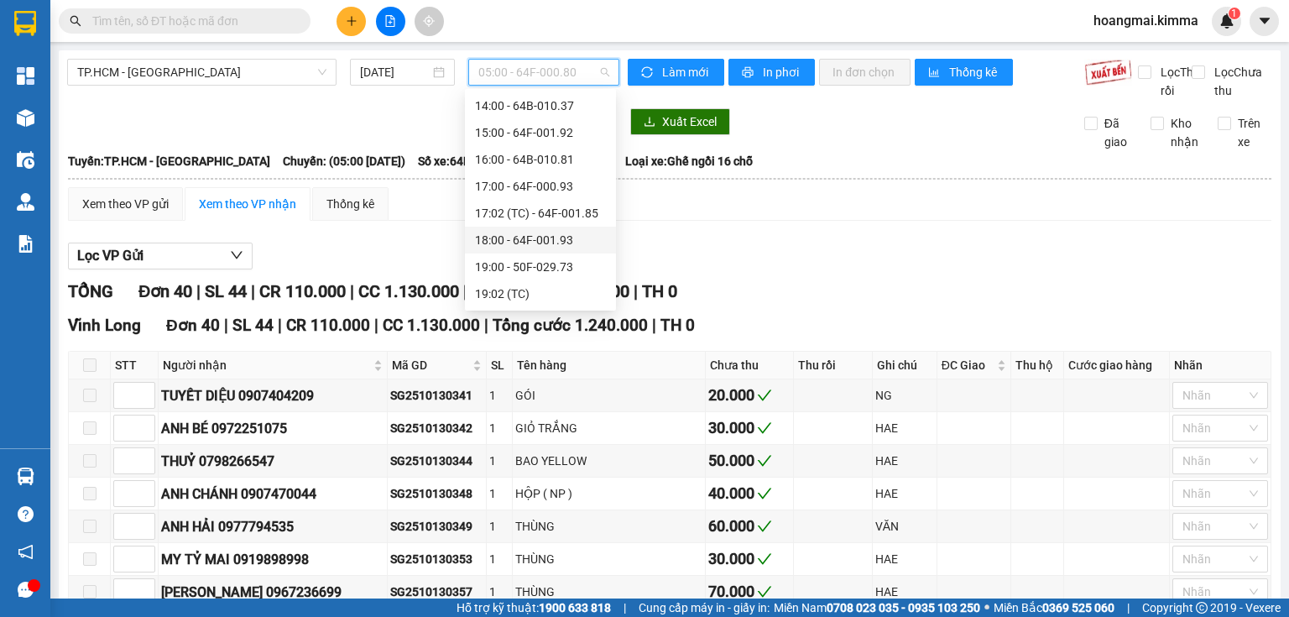 The width and height of the screenshot is (1289, 617). What do you see at coordinates (570, 325) in the screenshot?
I see `span: Tổng cước 1.240.000` at bounding box center [570, 325].